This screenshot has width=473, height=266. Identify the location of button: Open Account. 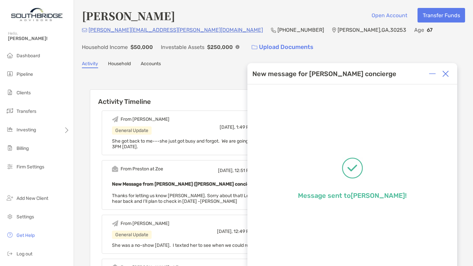
(389, 15).